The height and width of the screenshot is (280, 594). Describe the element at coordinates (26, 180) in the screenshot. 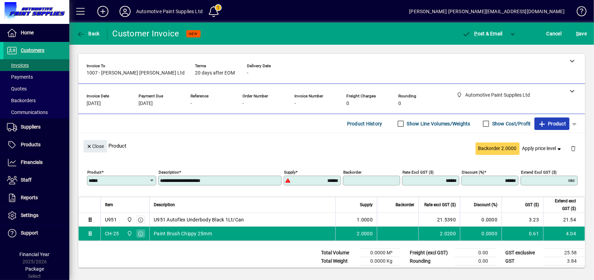

I see `span: Staff` at that location.